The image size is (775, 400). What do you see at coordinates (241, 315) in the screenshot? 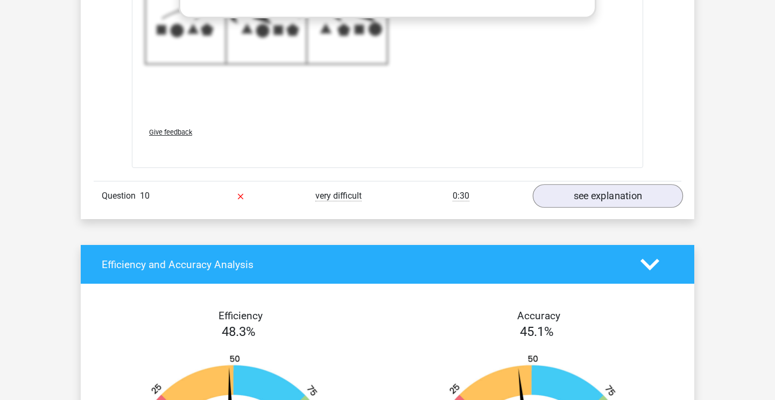
I see `h4: Efficiency` at bounding box center [241, 315].